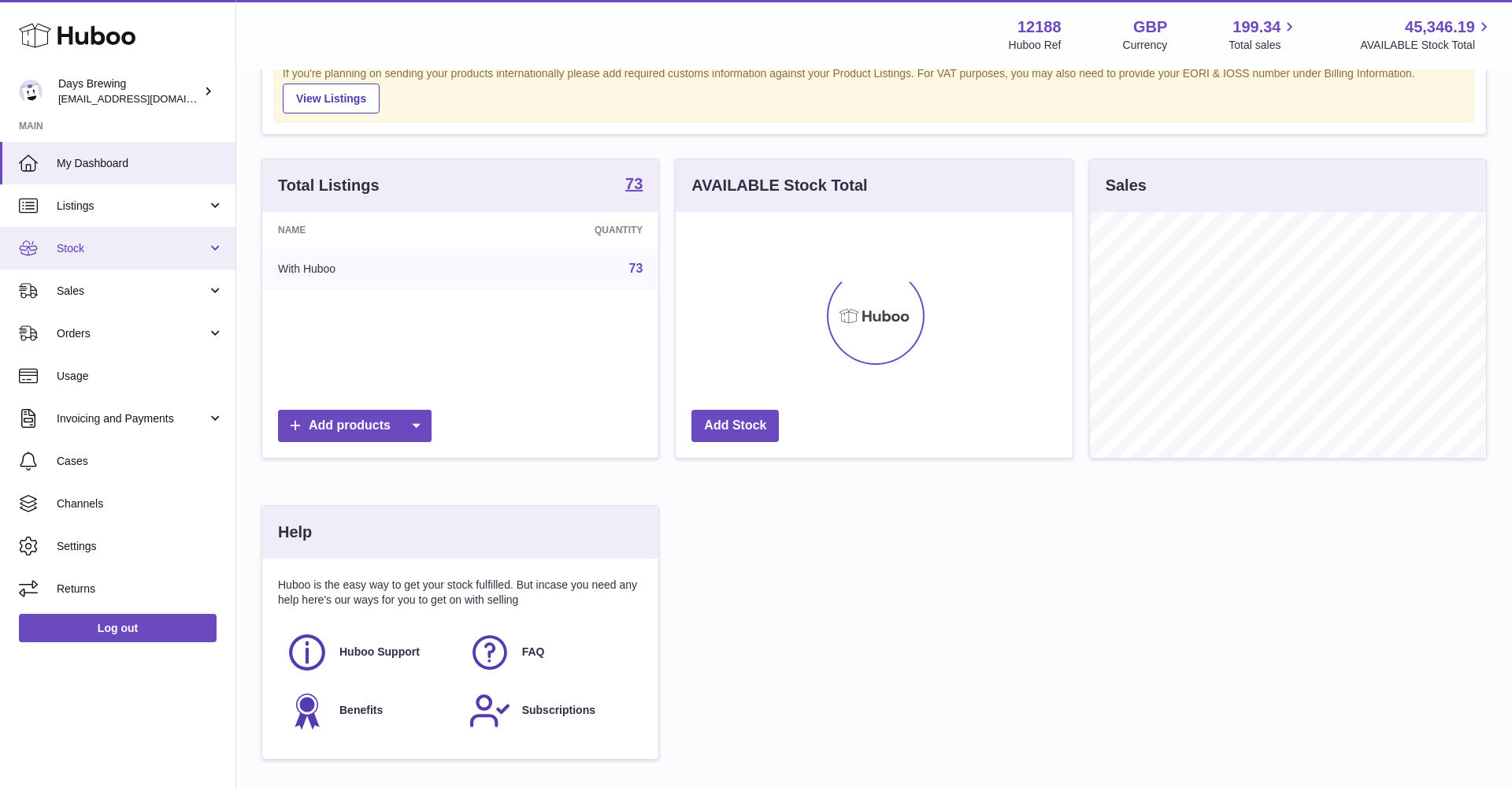  I want to click on div: If you're planning on sending your products internationally please add required customs informati..., so click(875, 90).